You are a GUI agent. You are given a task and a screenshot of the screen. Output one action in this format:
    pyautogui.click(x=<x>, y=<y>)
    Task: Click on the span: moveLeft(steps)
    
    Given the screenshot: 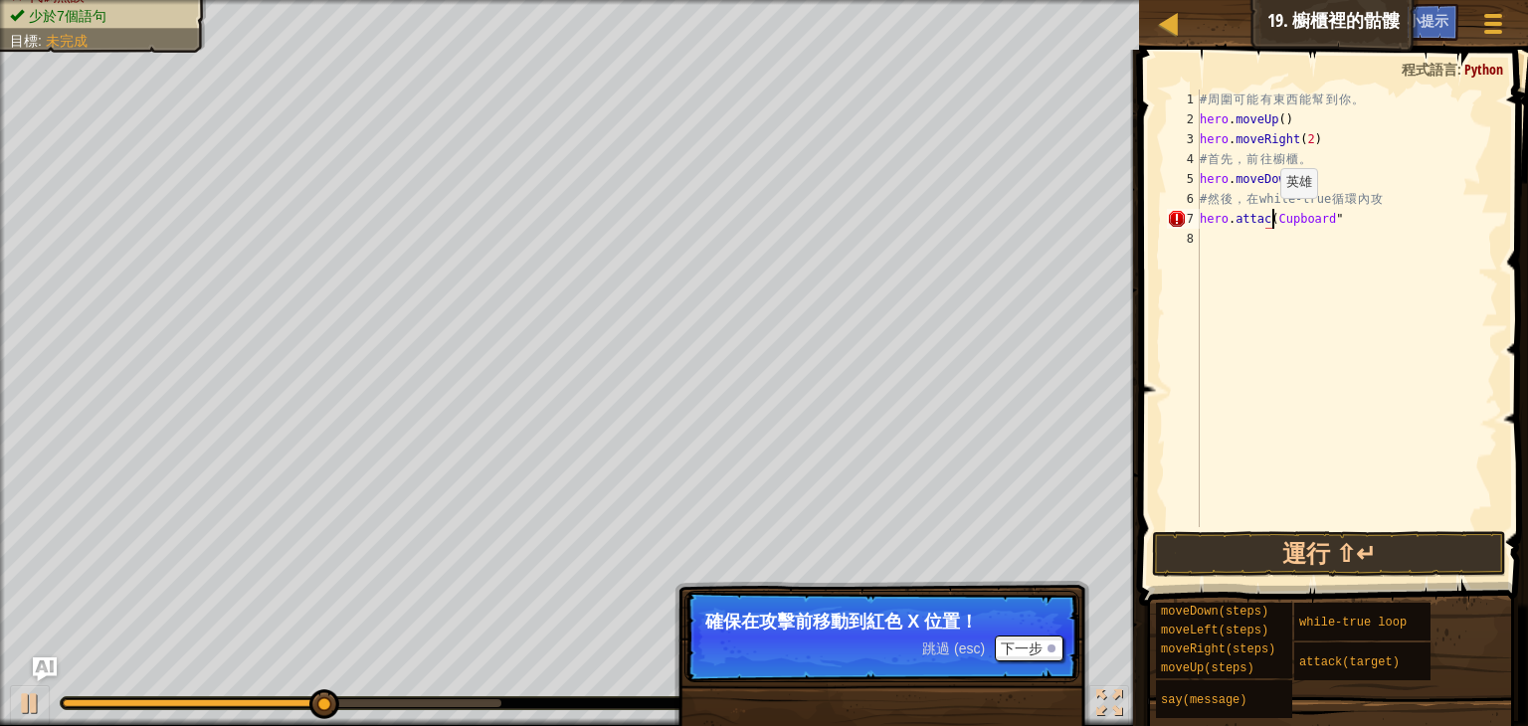 What is the action you would take?
    pyautogui.click(x=1215, y=631)
    